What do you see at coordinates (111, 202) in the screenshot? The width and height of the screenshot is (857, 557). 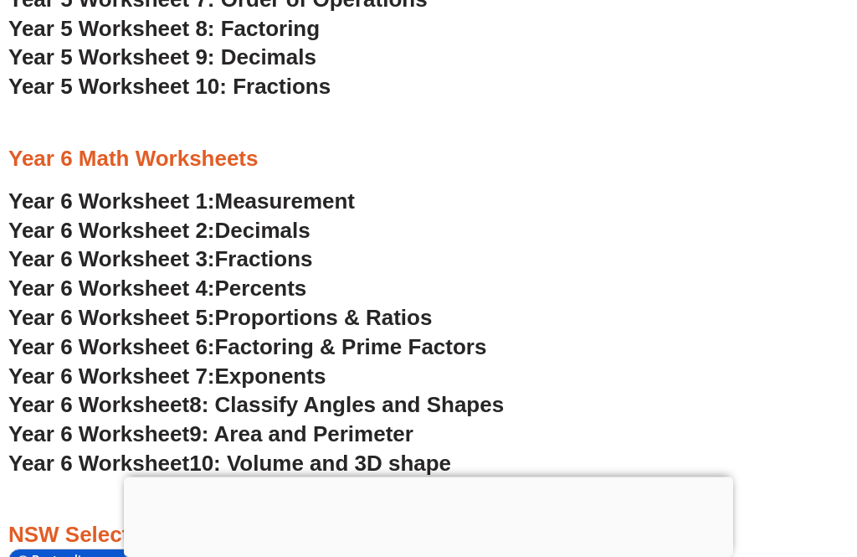 I see `span: Year 6 Worksheet 1:` at bounding box center [111, 202].